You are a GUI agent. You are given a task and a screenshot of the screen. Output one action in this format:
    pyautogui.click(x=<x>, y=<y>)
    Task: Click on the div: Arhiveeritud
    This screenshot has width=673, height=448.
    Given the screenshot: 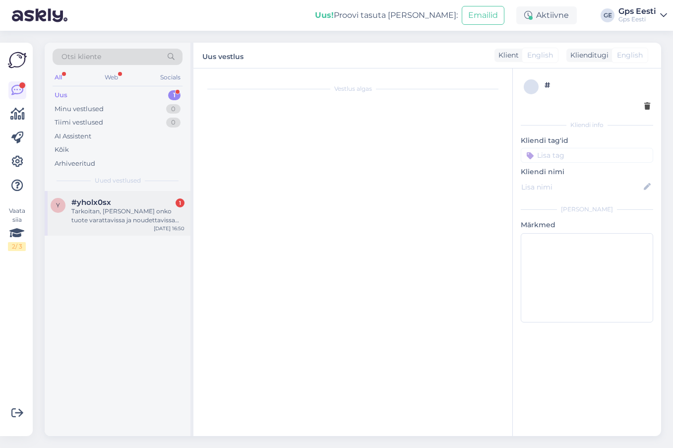 What is the action you would take?
    pyautogui.click(x=75, y=164)
    